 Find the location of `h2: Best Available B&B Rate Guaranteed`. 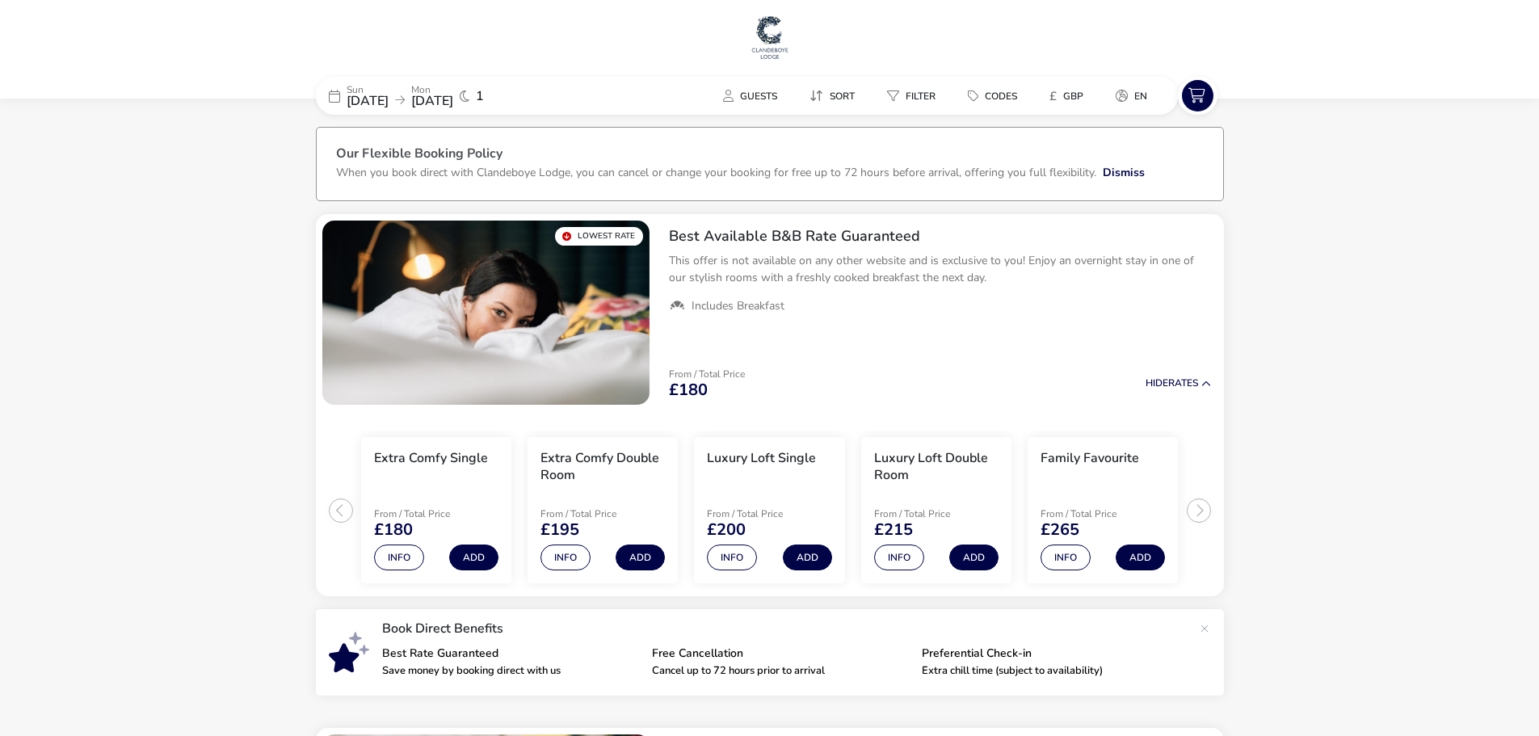

h2: Best Available B&B Rate Guaranteed is located at coordinates (940, 236).